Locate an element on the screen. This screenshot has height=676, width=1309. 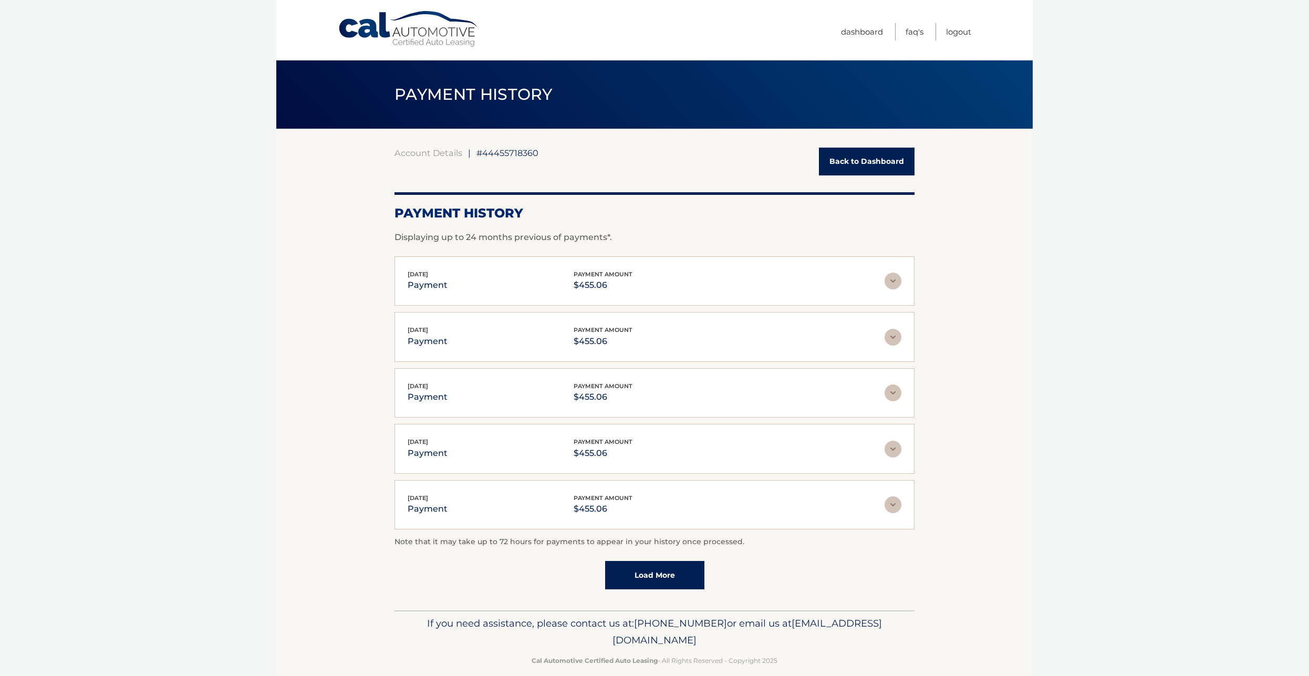
span: PAYMENT HISTORY is located at coordinates (473, 94).